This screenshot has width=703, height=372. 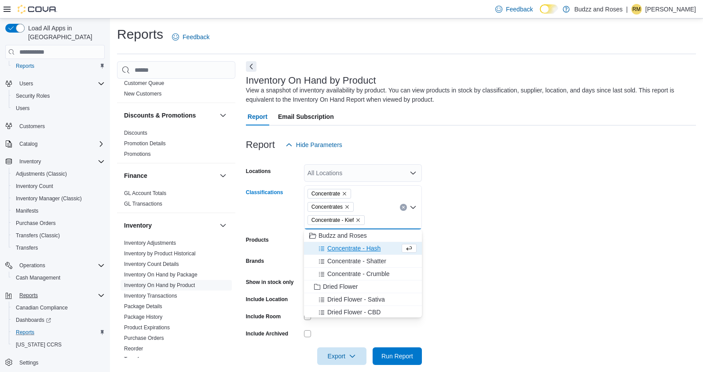 I want to click on span: Transfers, so click(x=27, y=248).